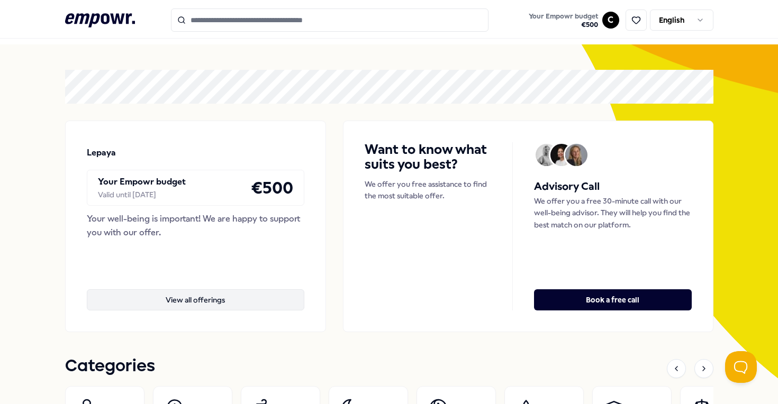 Image resolution: width=778 pixels, height=404 pixels. Describe the element at coordinates (196, 292) in the screenshot. I see `a: View all offerings` at that location.